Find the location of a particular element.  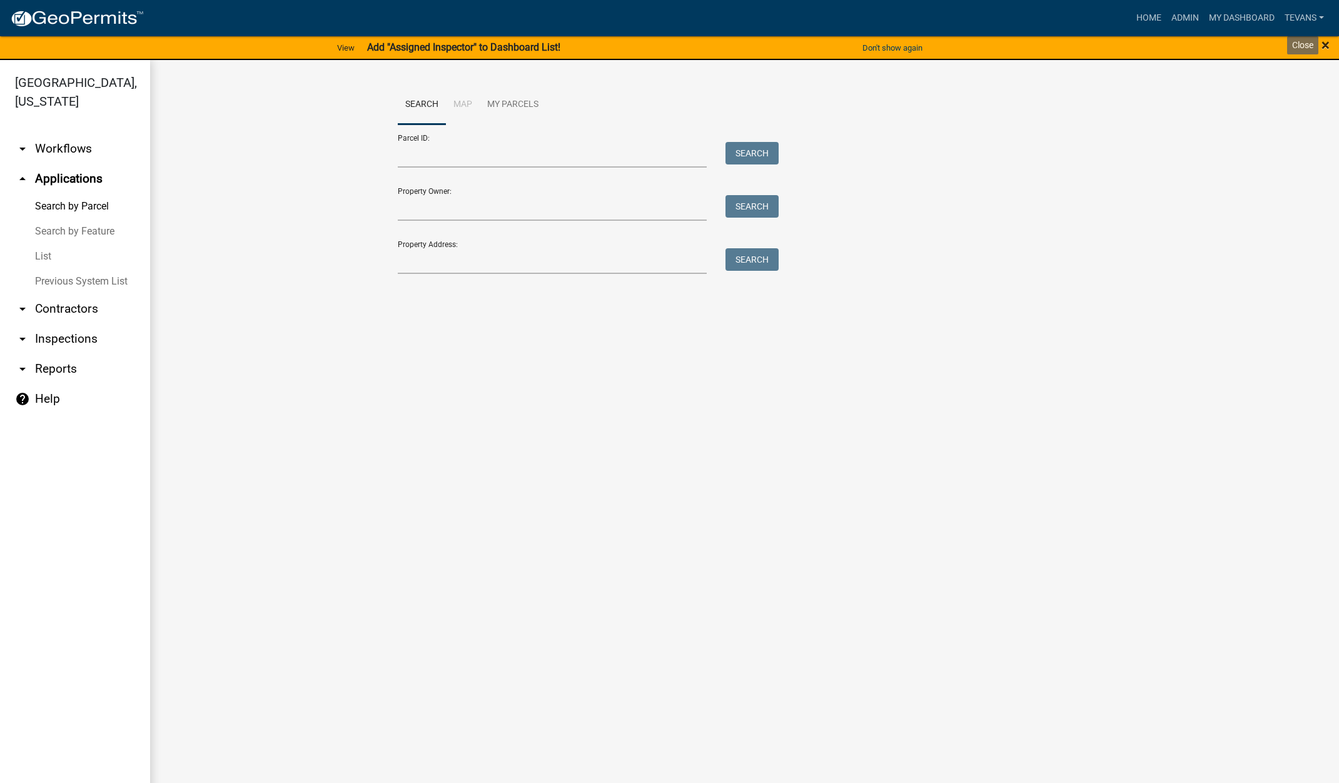

button: Close is located at coordinates (1325, 45).